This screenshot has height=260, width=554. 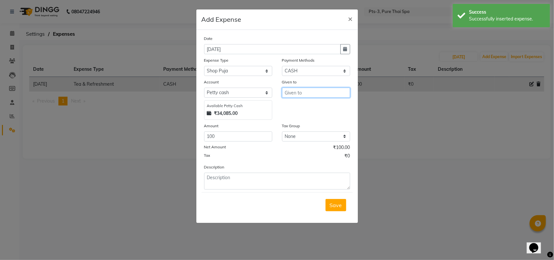 What do you see at coordinates (350, 18) in the screenshot?
I see `button: Close` at bounding box center [350, 18].